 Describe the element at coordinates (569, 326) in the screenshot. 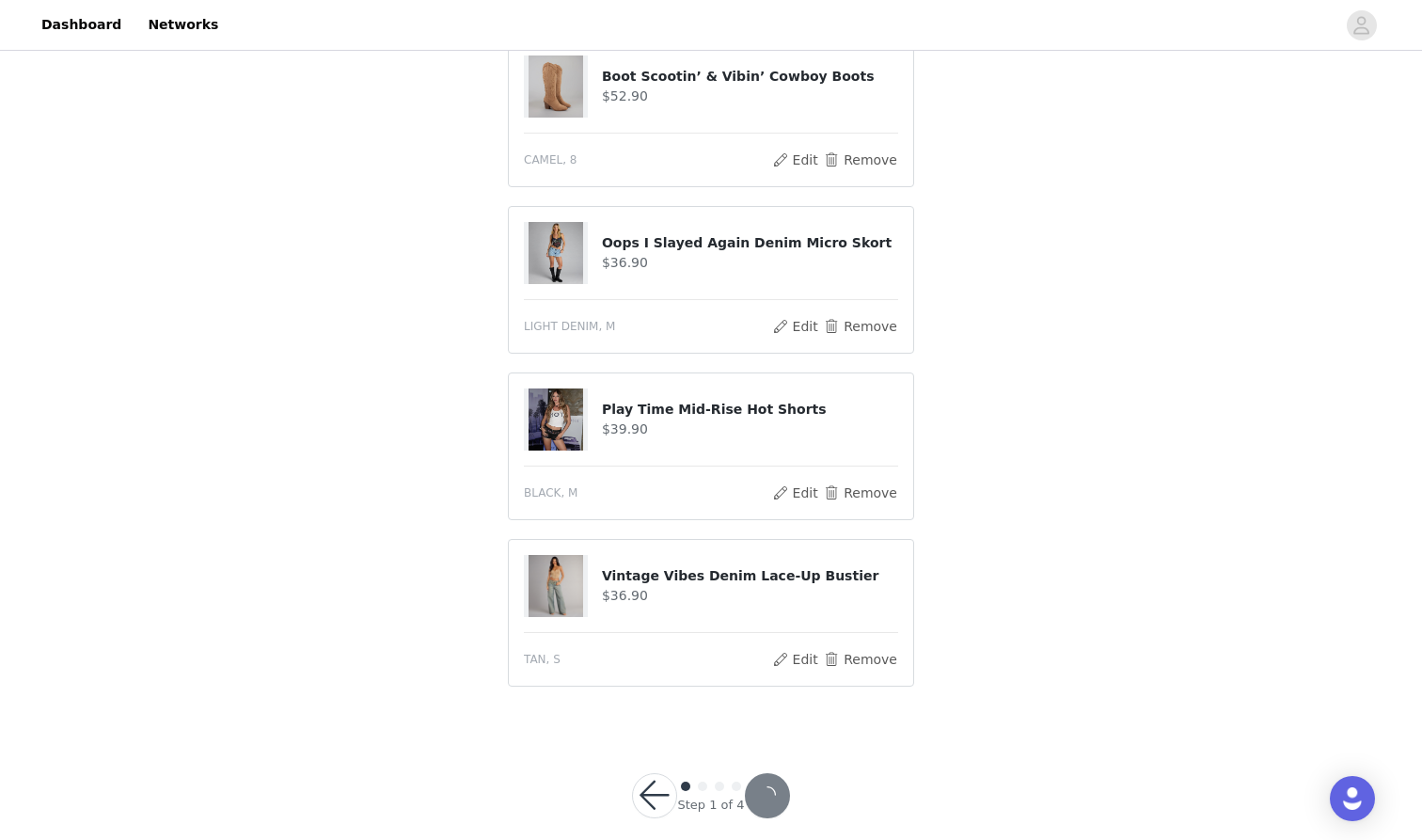

I see `span: LIGHT DENIM, M` at that location.